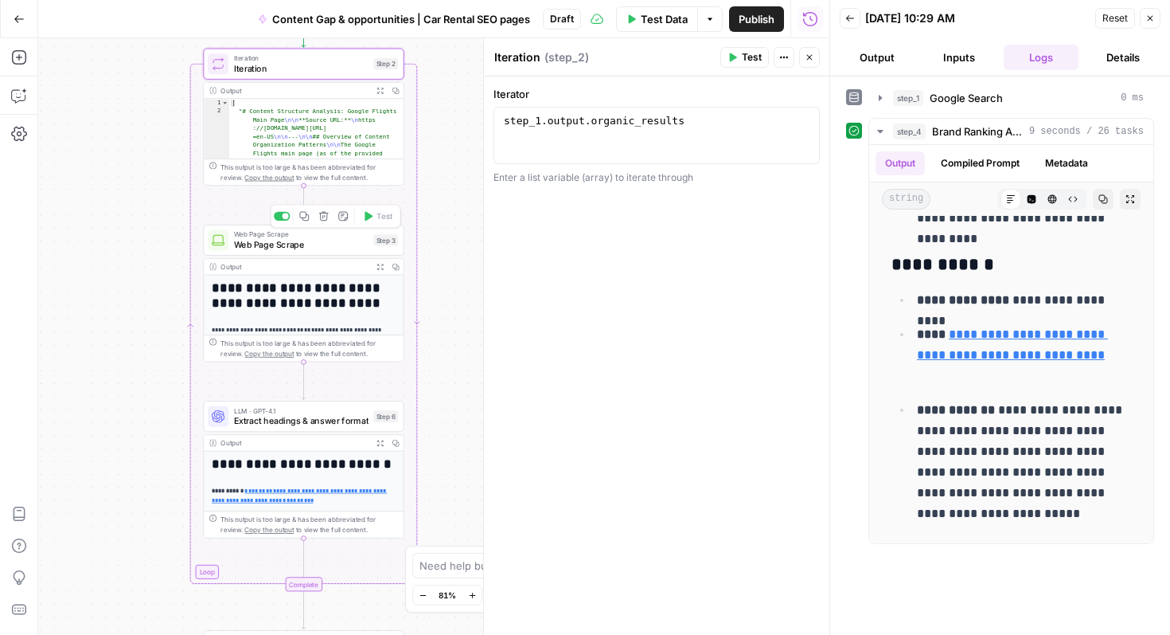  Describe the element at coordinates (1132, 98) in the screenshot. I see `span: 0 ms` at that location.